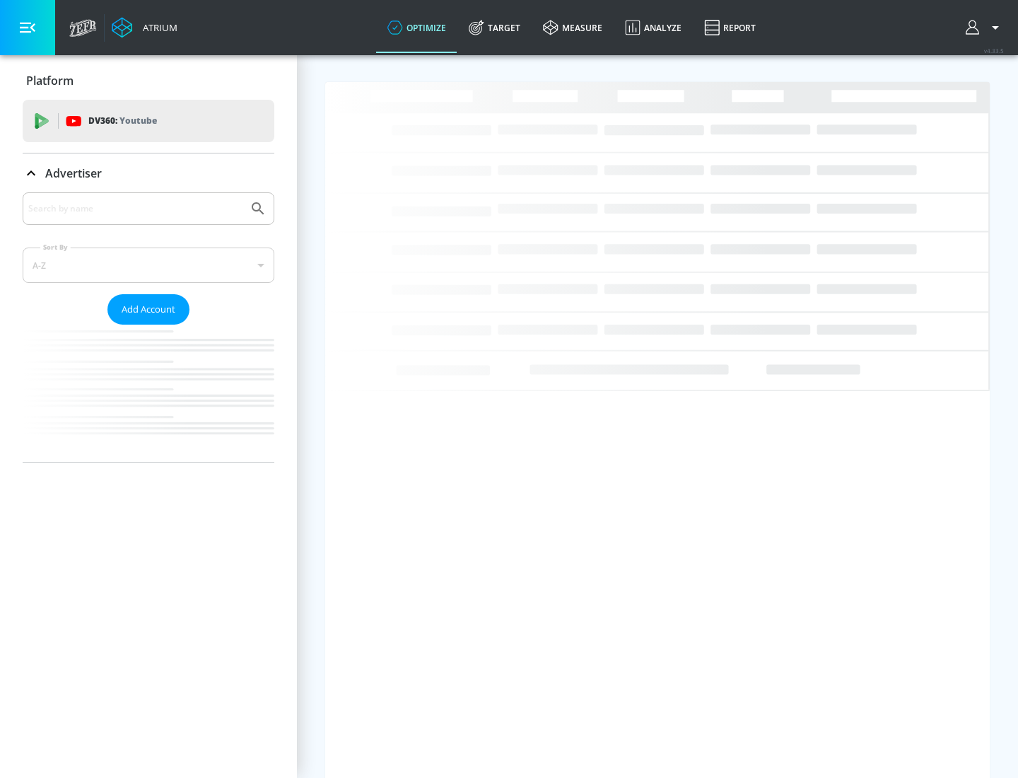  I want to click on span: Add Account, so click(148, 309).